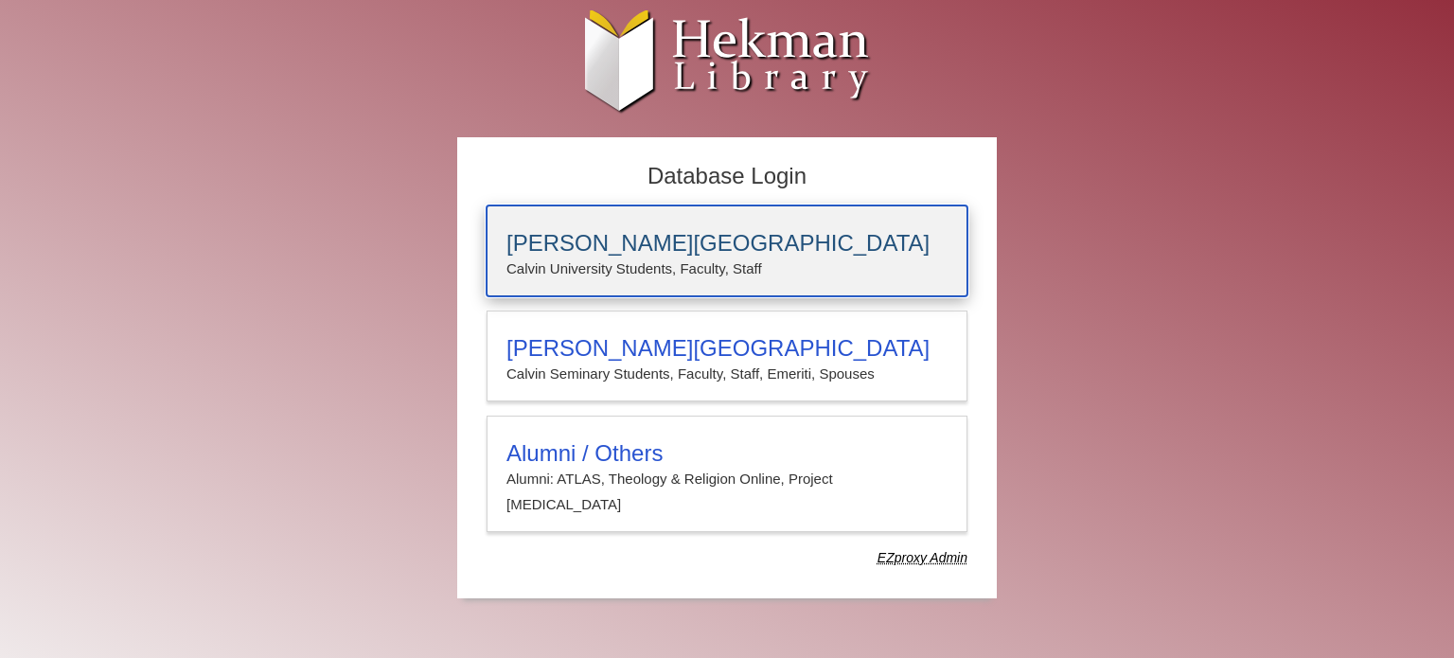 This screenshot has height=658, width=1454. Describe the element at coordinates (727, 453) in the screenshot. I see `h3: Alumni / Others` at that location.